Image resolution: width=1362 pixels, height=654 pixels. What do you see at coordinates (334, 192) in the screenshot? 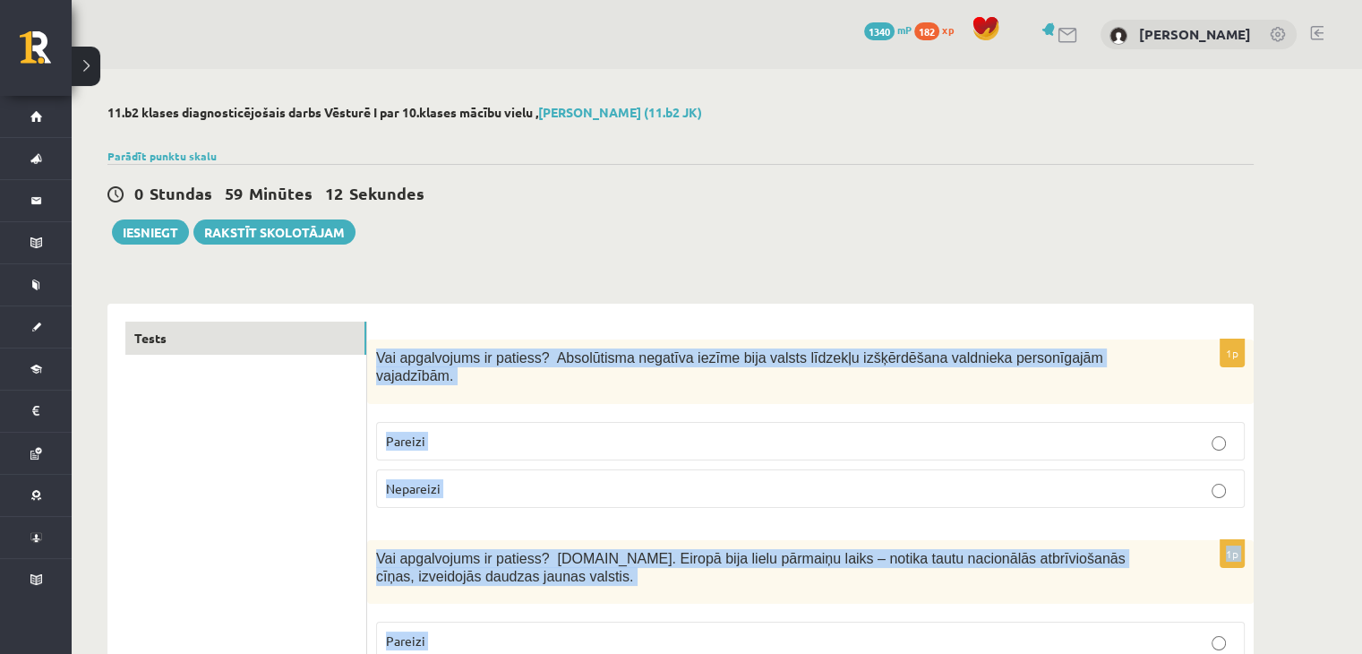
I see `span: 12` at bounding box center [334, 192].